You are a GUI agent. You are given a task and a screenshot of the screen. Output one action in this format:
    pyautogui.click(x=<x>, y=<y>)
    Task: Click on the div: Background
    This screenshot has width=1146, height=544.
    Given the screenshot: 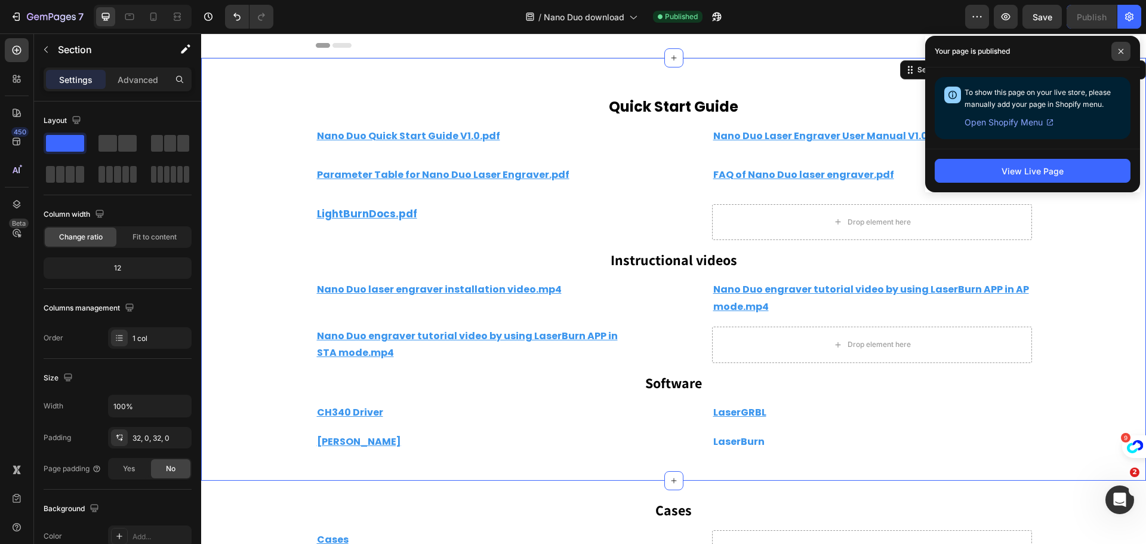 What is the action you would take?
    pyautogui.click(x=72, y=509)
    